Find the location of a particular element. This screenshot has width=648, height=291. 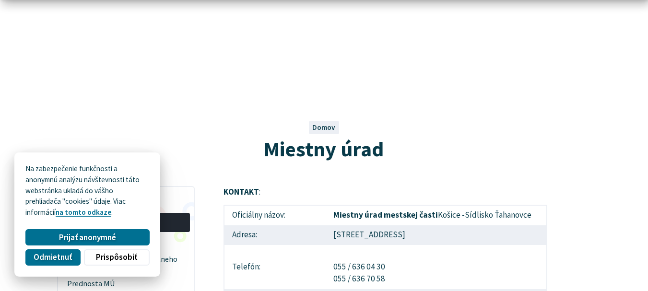

button: Prijať anonymné is located at coordinates (87, 237).